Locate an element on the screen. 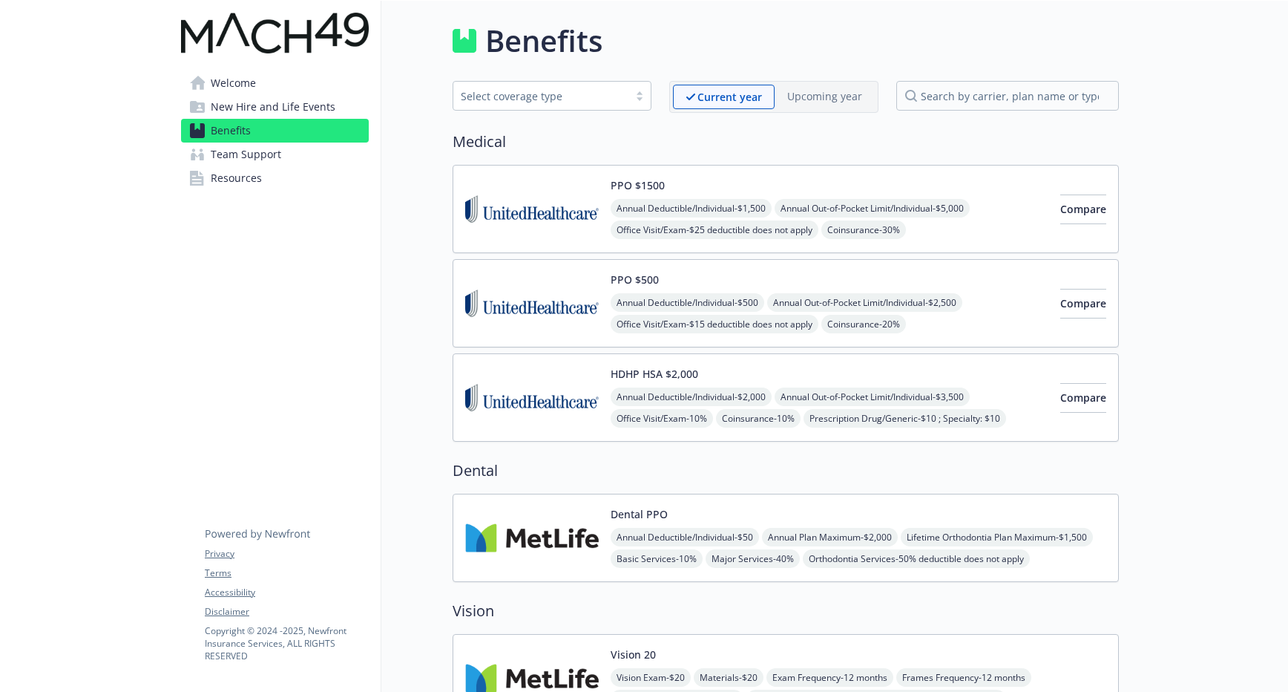  span: Basic Services - 10% is located at coordinates (657, 558).